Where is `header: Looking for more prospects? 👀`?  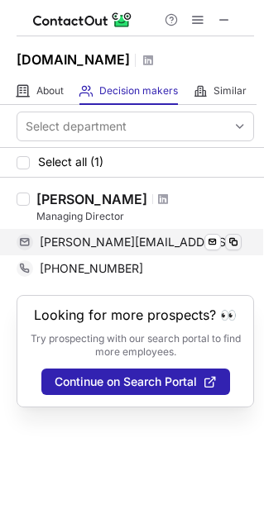
header: Looking for more prospects? 👀 is located at coordinates (135, 315).